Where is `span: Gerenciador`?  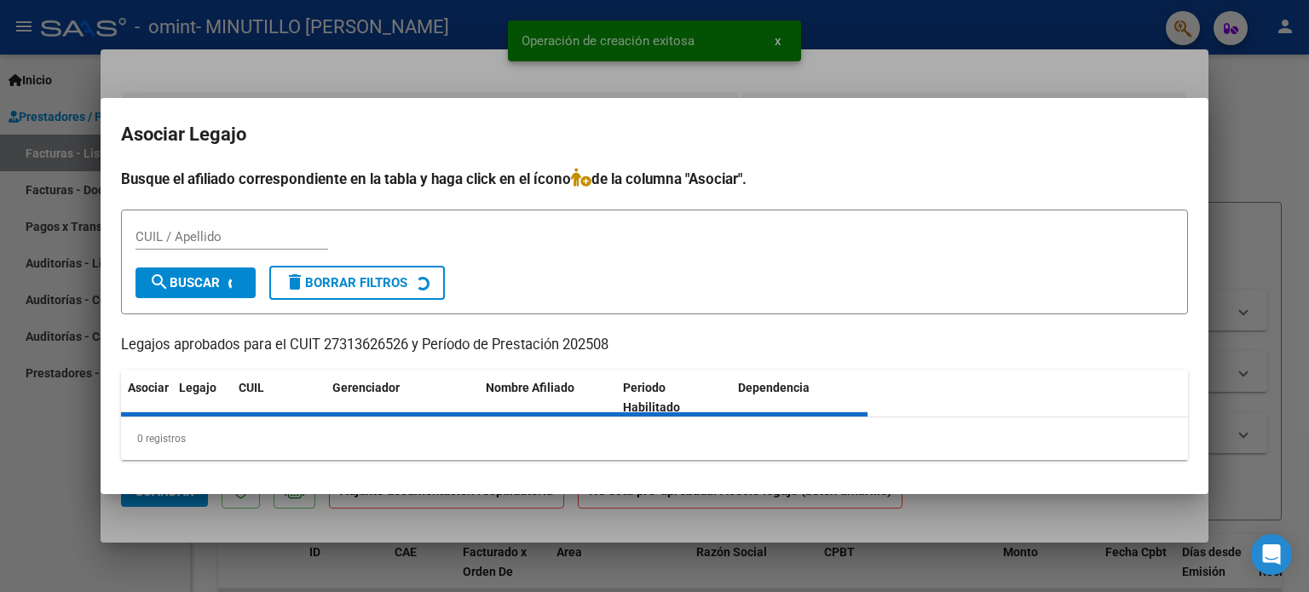 span: Gerenciador is located at coordinates (366, 388).